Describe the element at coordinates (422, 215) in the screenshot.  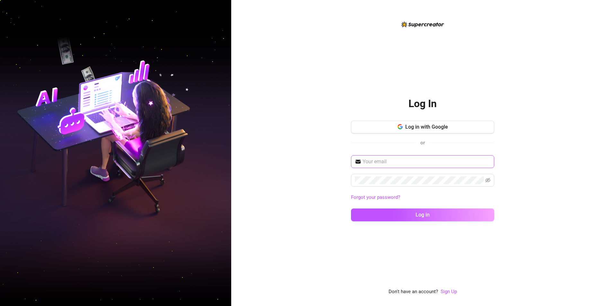
I see `span: Log in` at that location.